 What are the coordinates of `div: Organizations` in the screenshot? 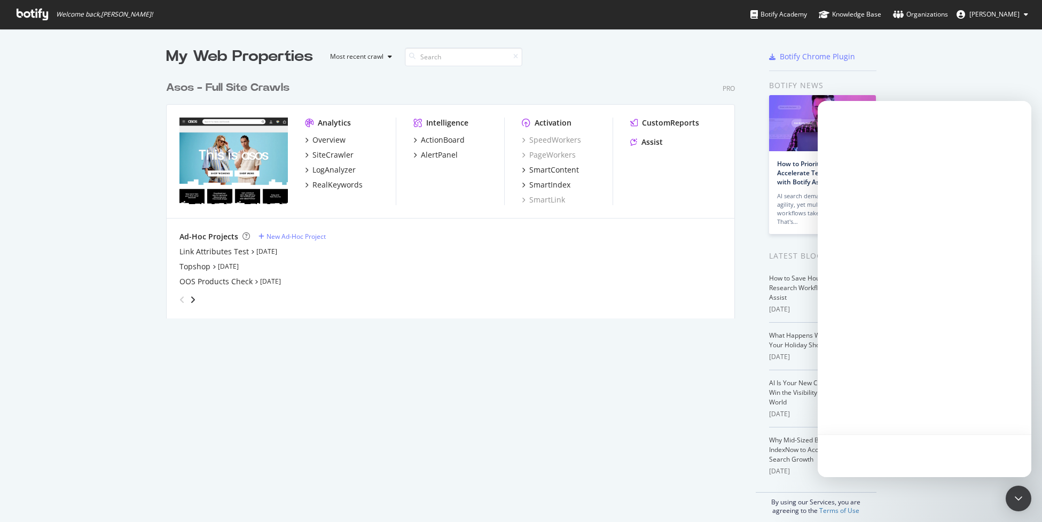 It's located at (920, 14).